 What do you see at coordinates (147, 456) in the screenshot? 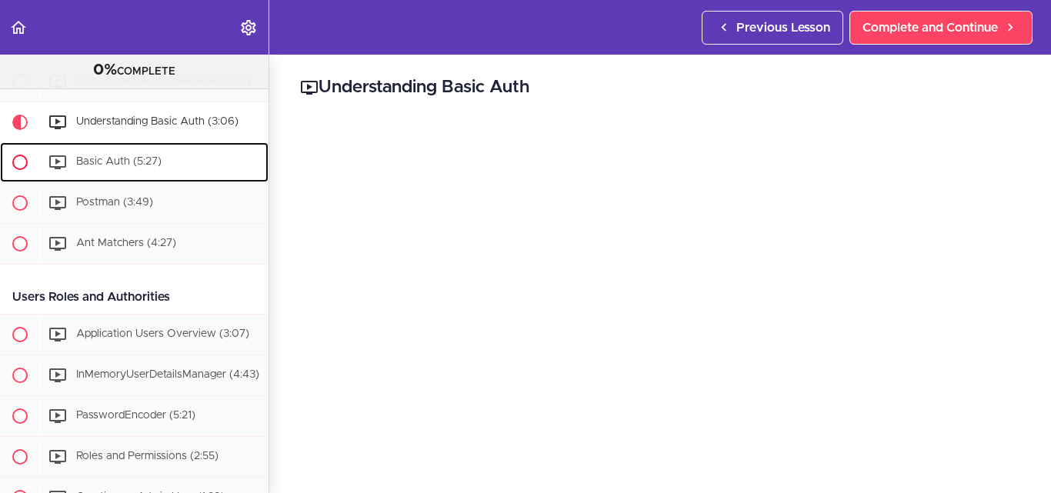
I see `span: Roles and Permissions (2:55)` at bounding box center [147, 456].